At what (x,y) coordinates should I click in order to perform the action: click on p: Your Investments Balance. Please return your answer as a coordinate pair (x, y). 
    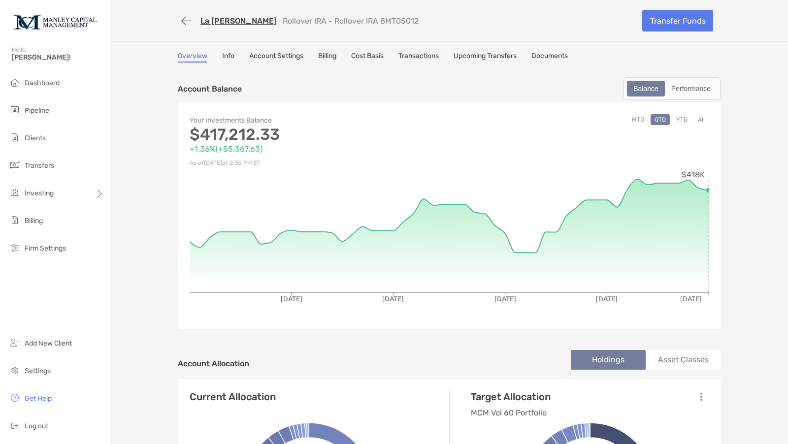
    Looking at the image, I should click on (319, 120).